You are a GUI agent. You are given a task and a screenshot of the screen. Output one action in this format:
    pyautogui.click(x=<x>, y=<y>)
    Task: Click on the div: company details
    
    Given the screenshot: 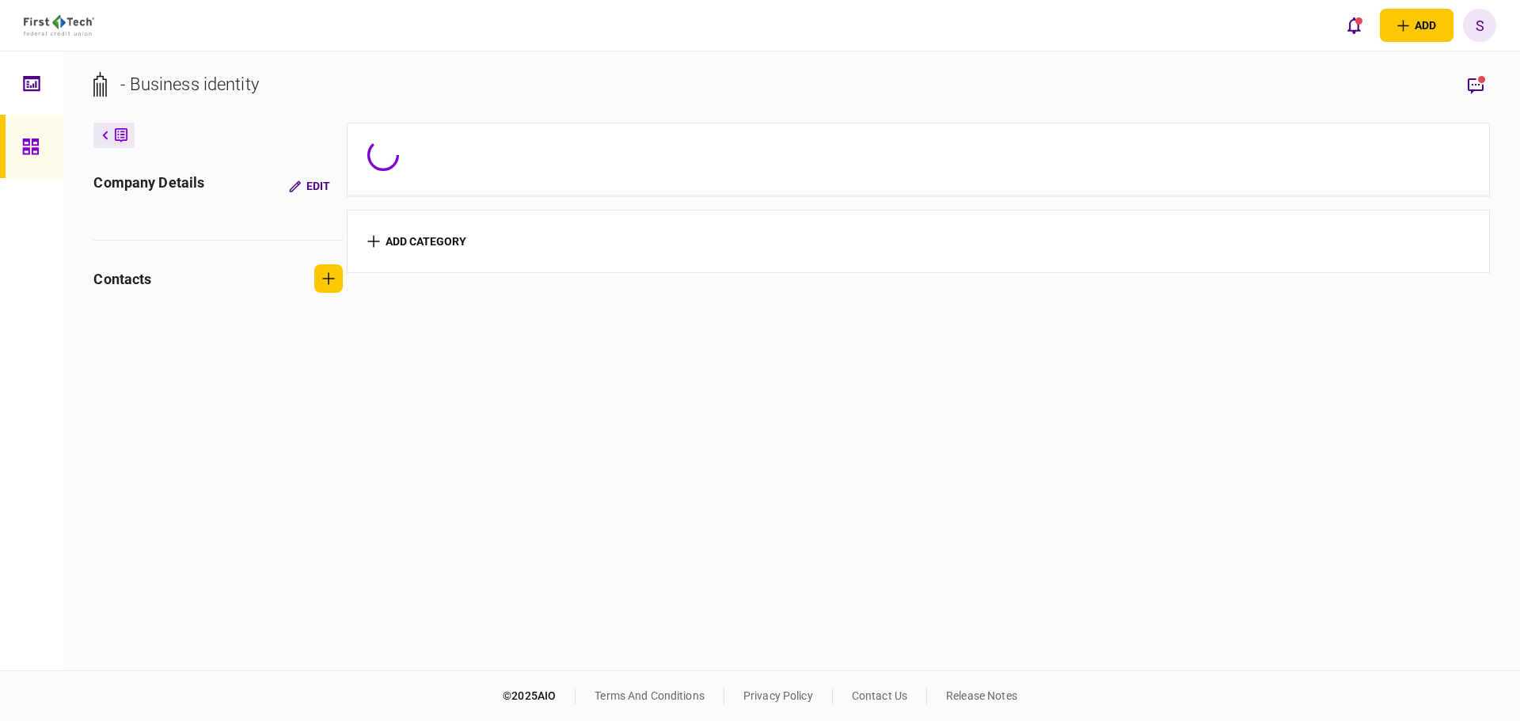 What is the action you would take?
    pyautogui.click(x=149, y=186)
    